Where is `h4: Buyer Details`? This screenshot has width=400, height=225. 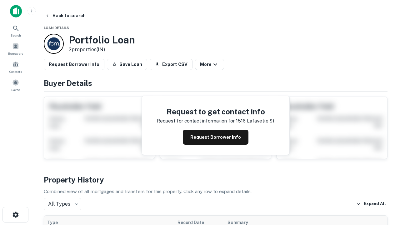 h4: Buyer Details is located at coordinates (216, 83).